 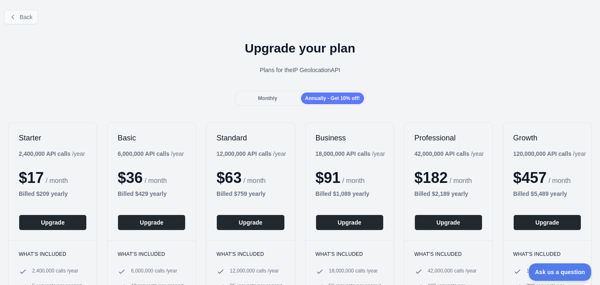 What do you see at coordinates (250, 138) in the screenshot?
I see `h2: Standard` at bounding box center [250, 138].